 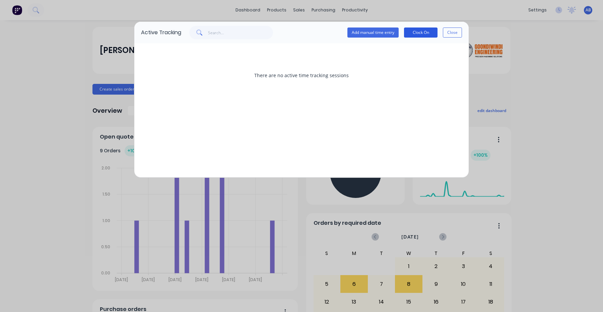 What do you see at coordinates (421, 33) in the screenshot?
I see `button: Clock On` at bounding box center [421, 33].